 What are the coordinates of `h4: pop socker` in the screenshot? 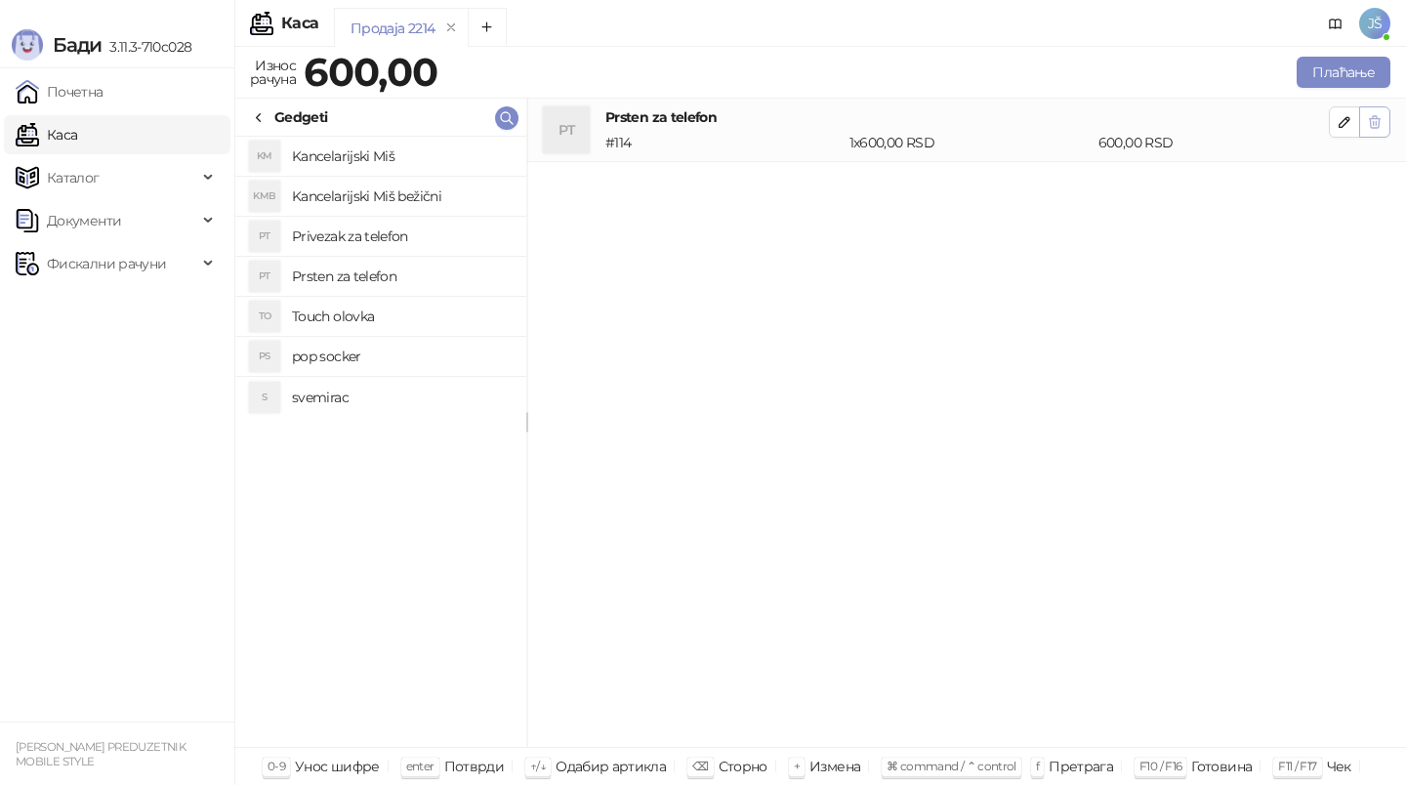 It's located at (401, 356).